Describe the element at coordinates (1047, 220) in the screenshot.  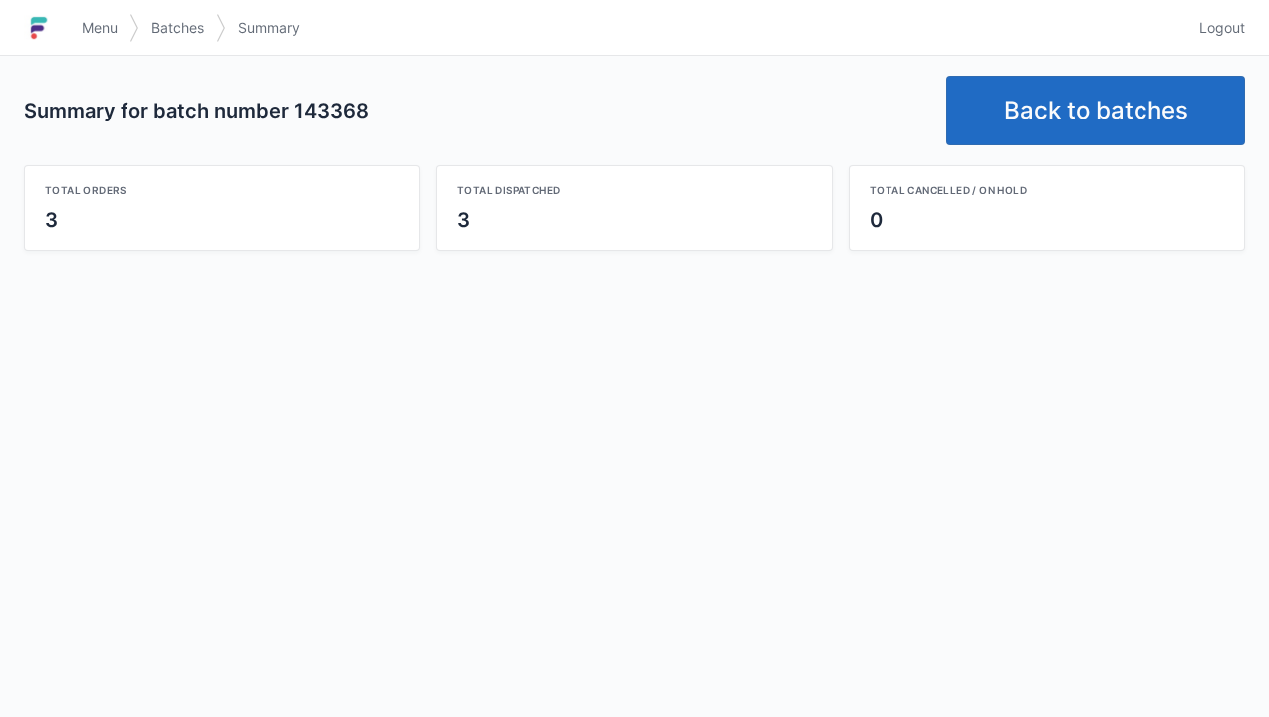
I see `div: 0` at that location.